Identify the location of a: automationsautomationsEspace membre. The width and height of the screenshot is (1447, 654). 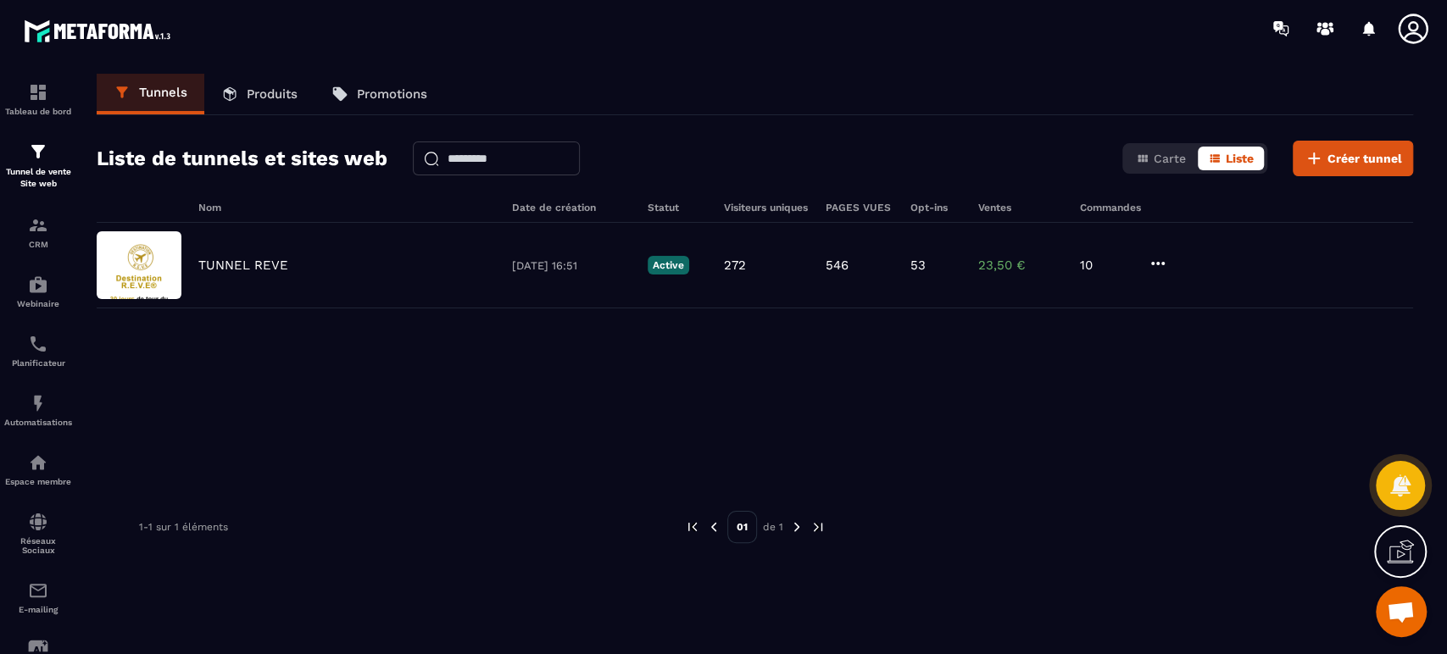
(38, 469).